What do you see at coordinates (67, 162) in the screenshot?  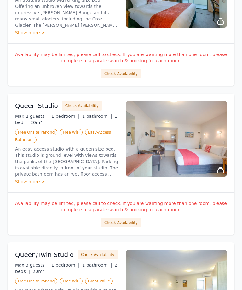 I see `p: An easy access studio with a queen size bed. This studio is ground level with views towards the p...` at bounding box center [67, 162].